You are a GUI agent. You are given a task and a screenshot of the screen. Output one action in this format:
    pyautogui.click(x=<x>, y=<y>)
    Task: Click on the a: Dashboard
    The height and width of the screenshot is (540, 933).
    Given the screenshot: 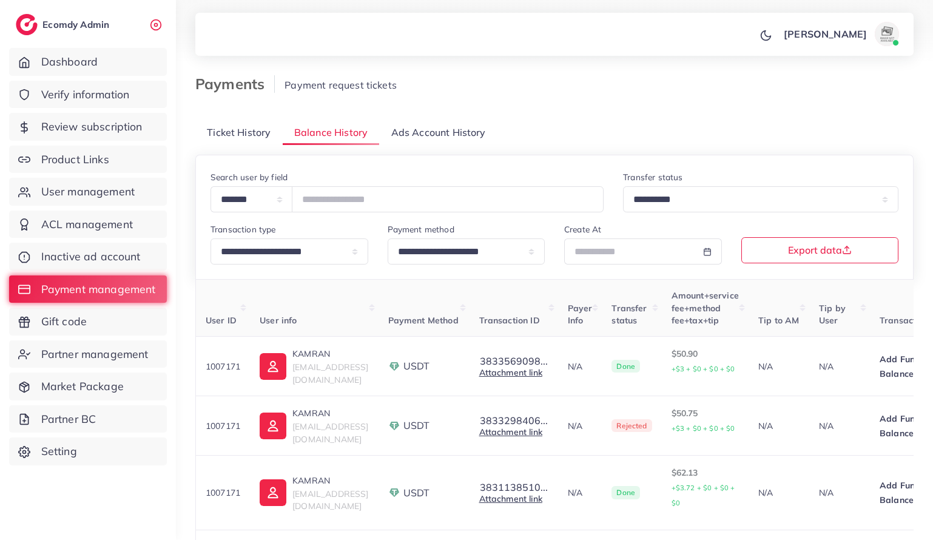 What is the action you would take?
    pyautogui.click(x=88, y=62)
    